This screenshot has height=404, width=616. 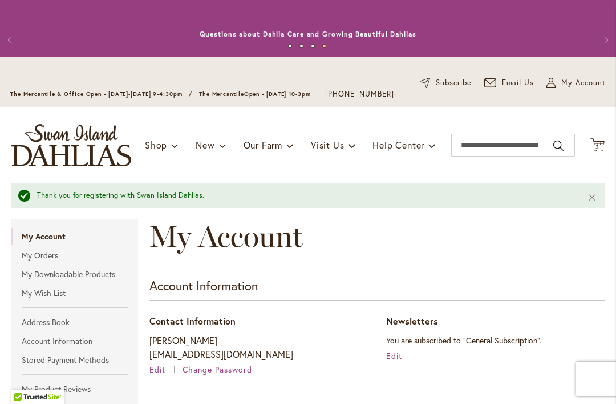 I want to click on a: Stored Payment Methods, so click(x=75, y=360).